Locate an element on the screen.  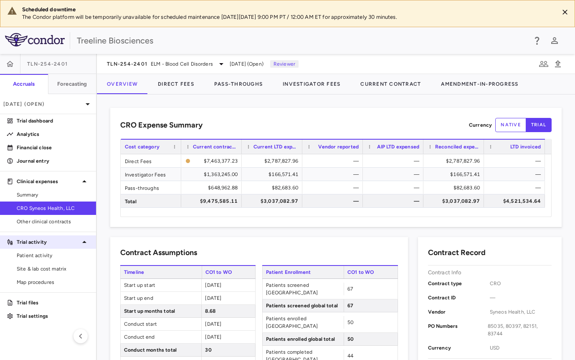
span: CO1 to WO is located at coordinates (229, 272).